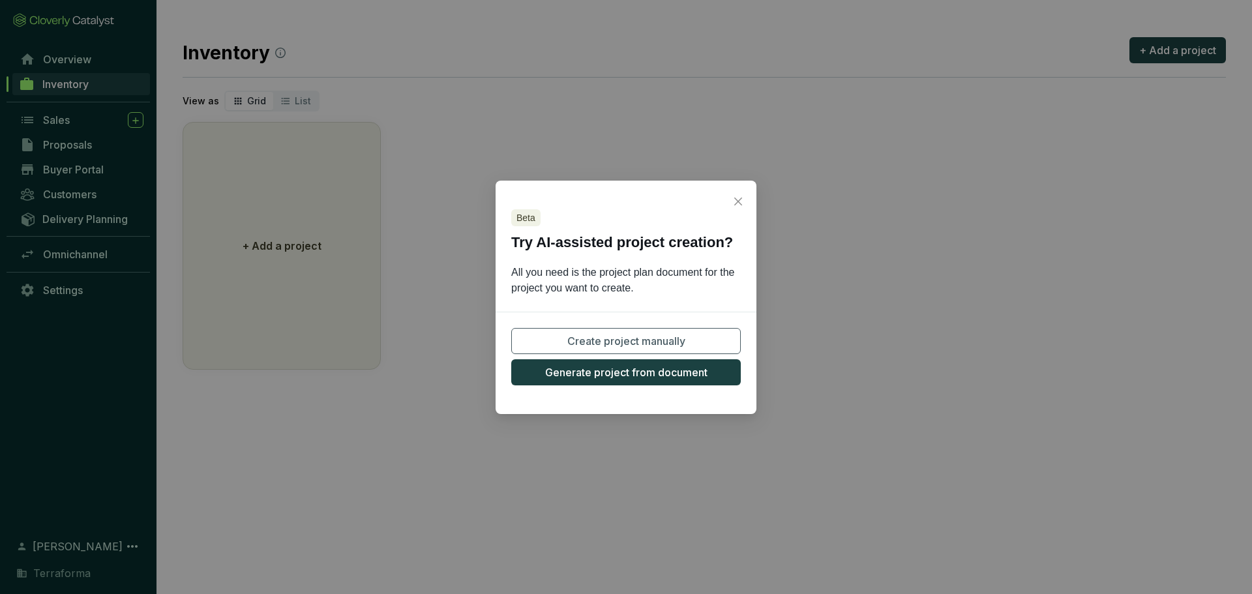  I want to click on p: Beta, so click(526, 218).